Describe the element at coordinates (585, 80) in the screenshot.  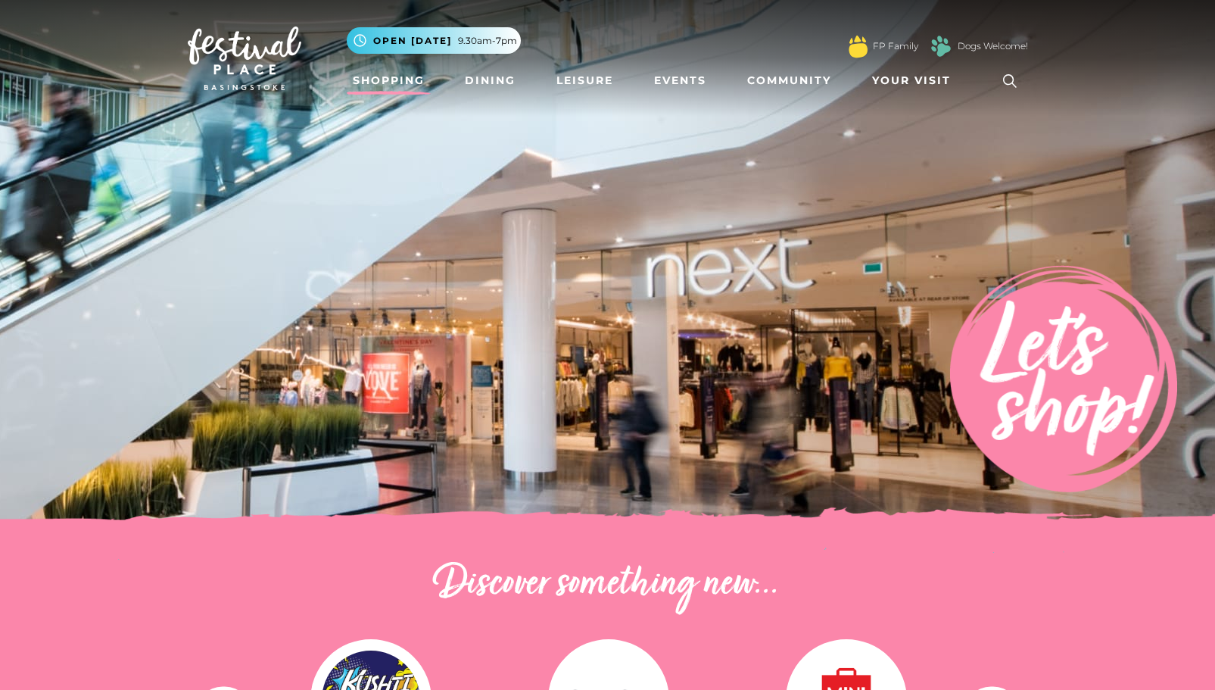
I see `a: Leisure` at that location.